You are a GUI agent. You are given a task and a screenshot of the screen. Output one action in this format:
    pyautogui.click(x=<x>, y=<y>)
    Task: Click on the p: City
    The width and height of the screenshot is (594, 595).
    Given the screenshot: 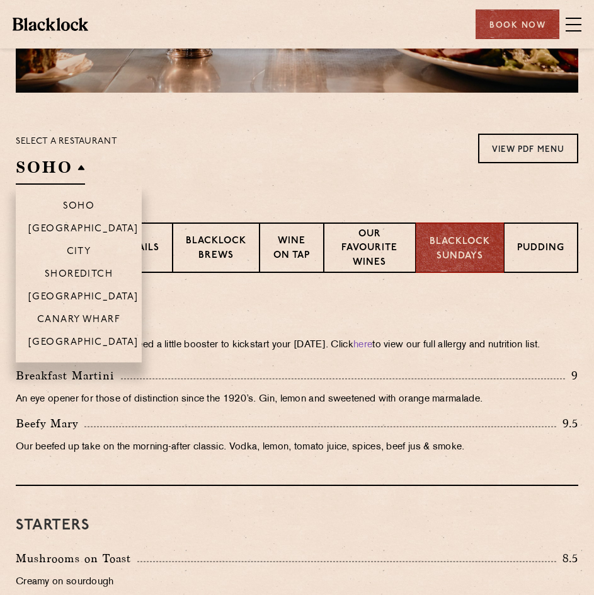 What is the action you would take?
    pyautogui.click(x=79, y=253)
    